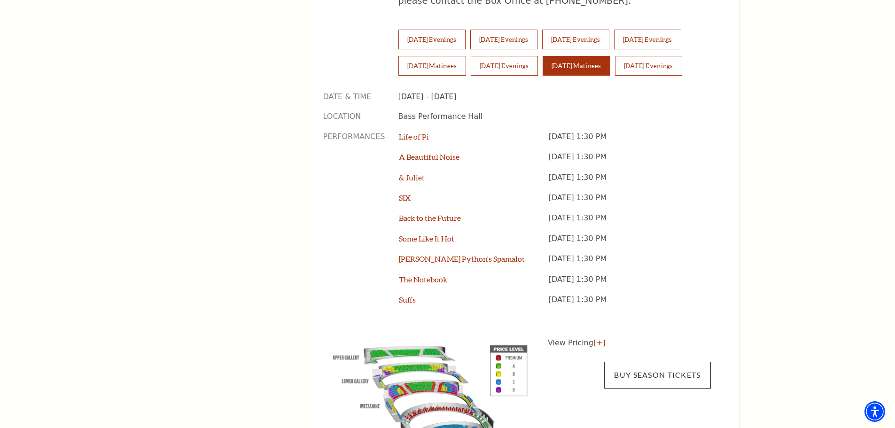  I want to click on a: The Notebook, so click(423, 279).